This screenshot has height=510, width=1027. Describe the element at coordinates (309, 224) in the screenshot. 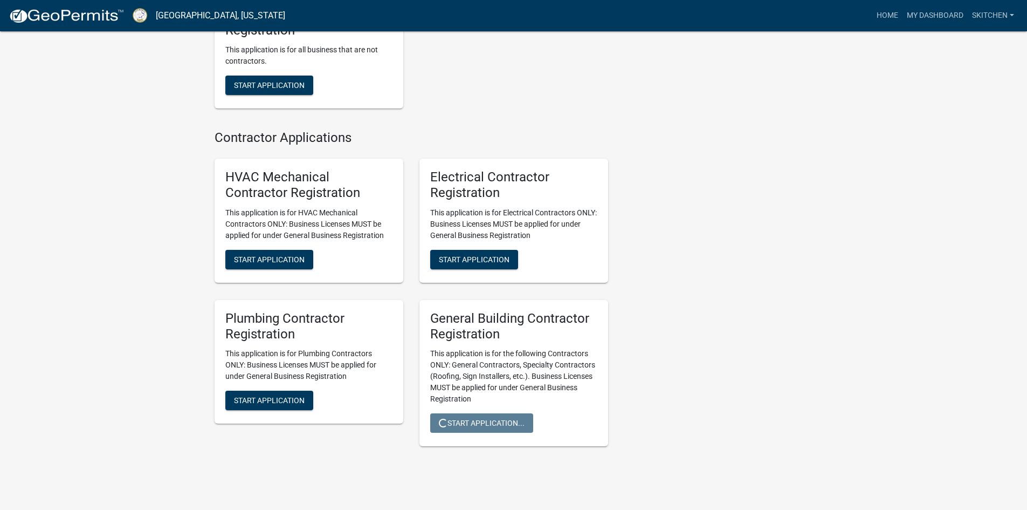

I see `p: This application is for HVAC Mechanical Contractors ONLY: Business Licenses MUST be applied for u...` at that location.